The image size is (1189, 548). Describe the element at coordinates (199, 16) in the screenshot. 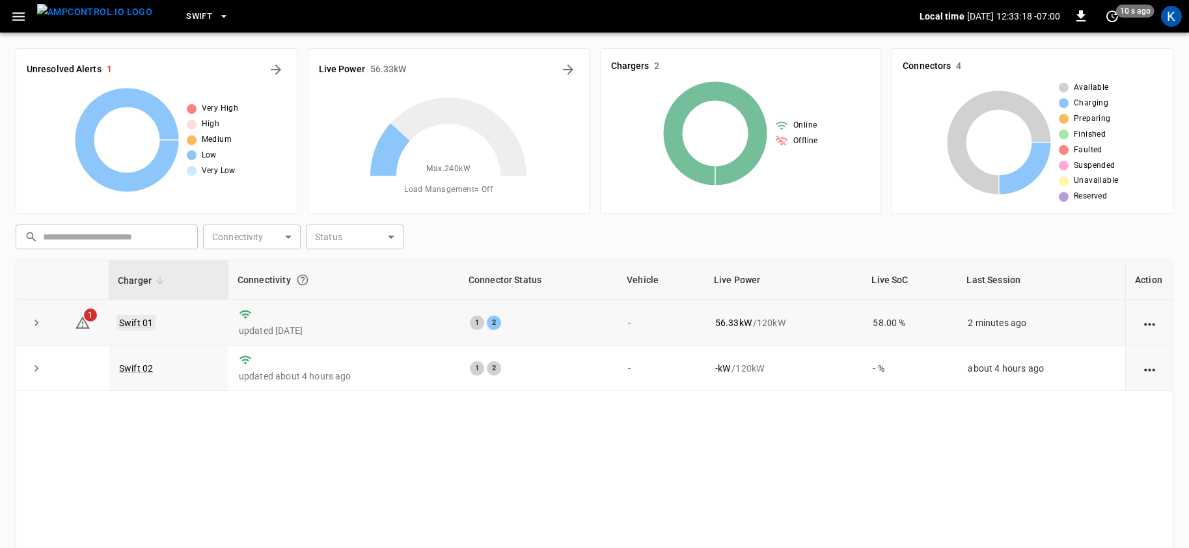

I see `span: Swift` at that location.